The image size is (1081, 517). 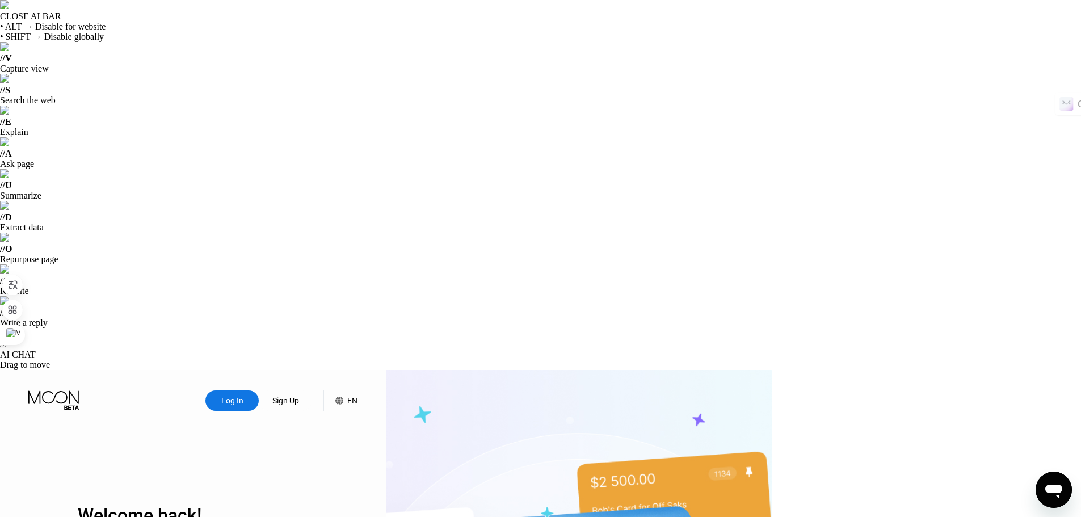 What do you see at coordinates (285, 401) in the screenshot?
I see `div: Sign Up` at bounding box center [285, 401].